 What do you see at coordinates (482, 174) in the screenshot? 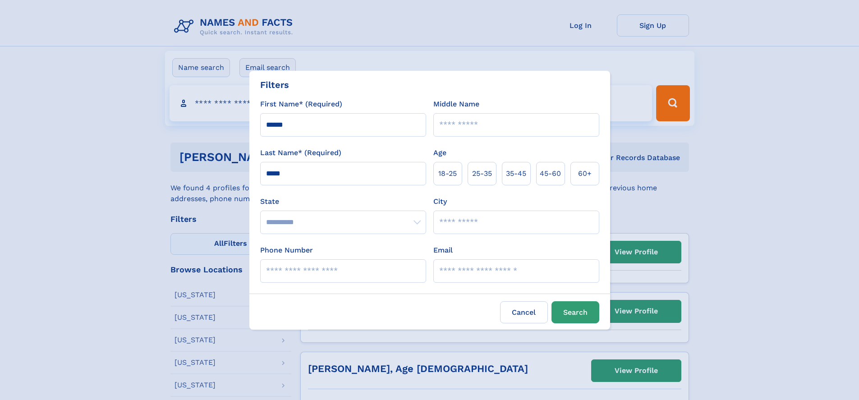
I see `span: 25‑35` at bounding box center [482, 174].